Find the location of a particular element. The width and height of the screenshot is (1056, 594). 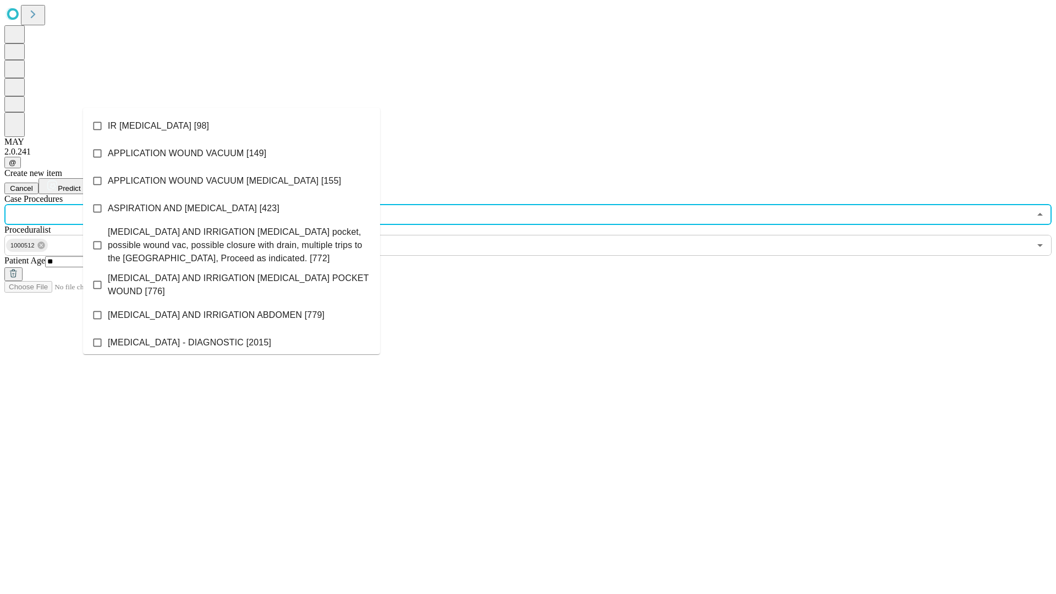

button: Open is located at coordinates (1040, 245).